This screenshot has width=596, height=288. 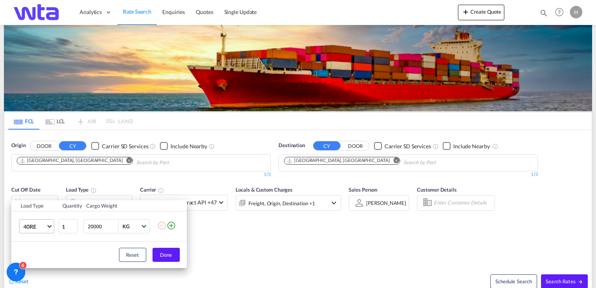 What do you see at coordinates (70, 205) in the screenshot?
I see `th: Quantity` at bounding box center [70, 205].